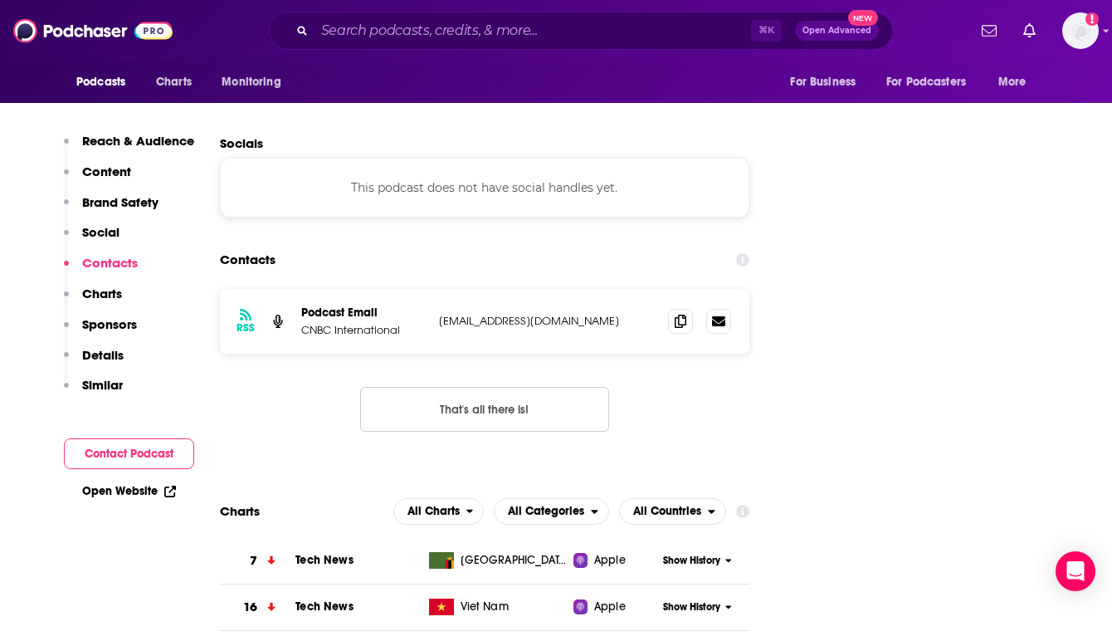 This screenshot has height=641, width=1112. Describe the element at coordinates (129, 453) in the screenshot. I see `button: Contact Podcast` at that location.